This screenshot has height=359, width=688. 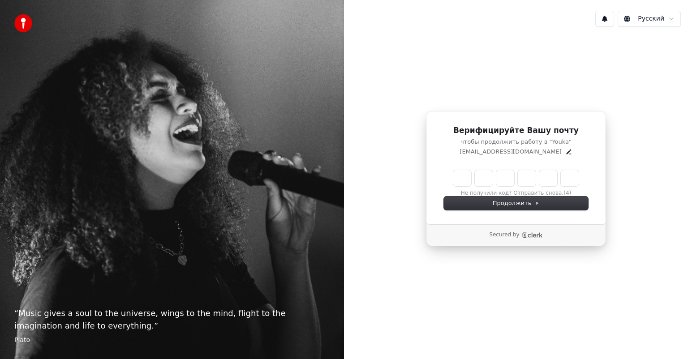 I want to click on p: чтобы продолжить работу в "Youka", so click(x=516, y=142).